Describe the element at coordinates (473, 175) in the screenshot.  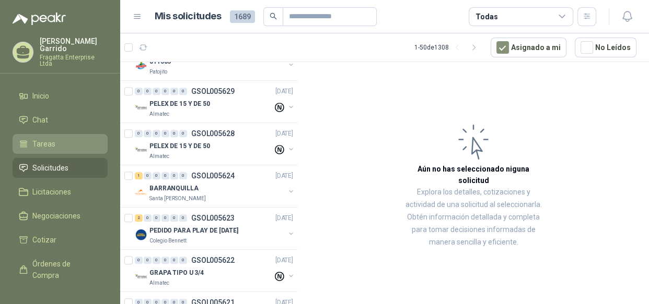
I see `h3: Aún no has seleccionado niguna solicitud` at that location.